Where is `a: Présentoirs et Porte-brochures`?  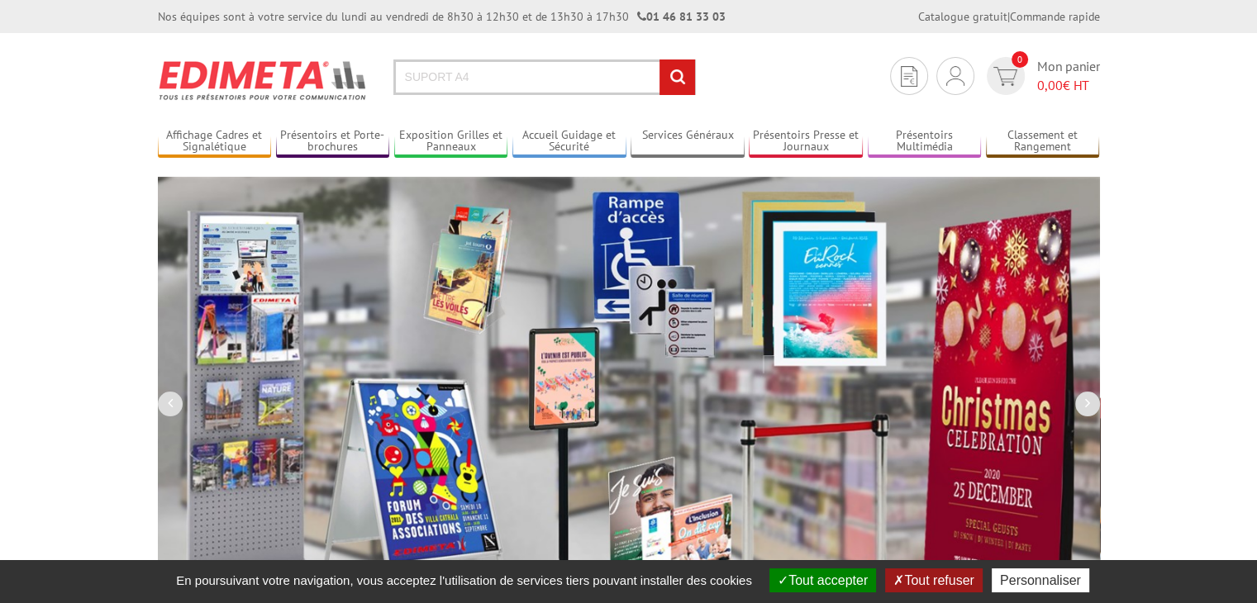
a: Présentoirs et Porte-brochures is located at coordinates (333, 141).